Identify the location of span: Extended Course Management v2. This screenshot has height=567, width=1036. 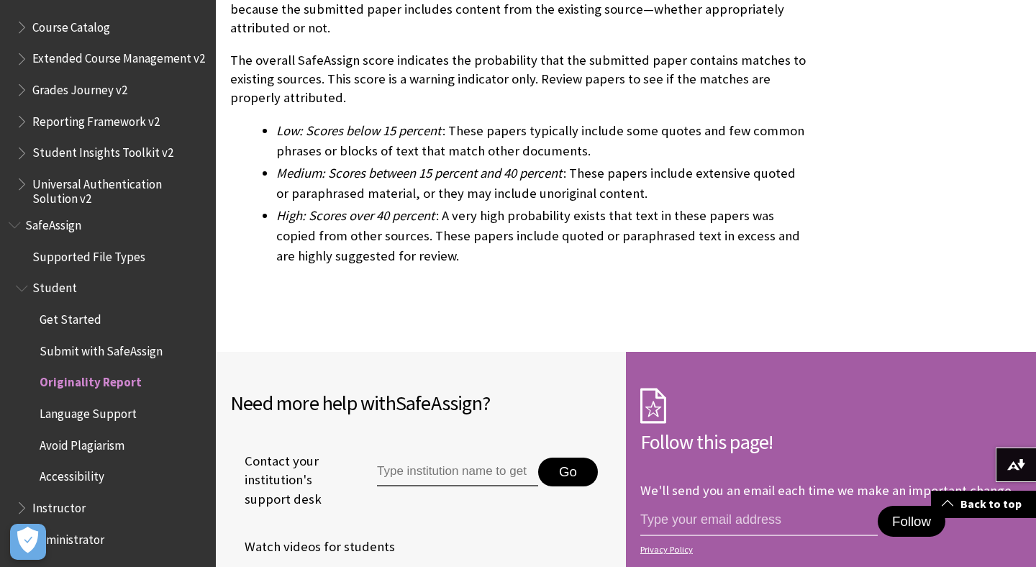
(119, 56).